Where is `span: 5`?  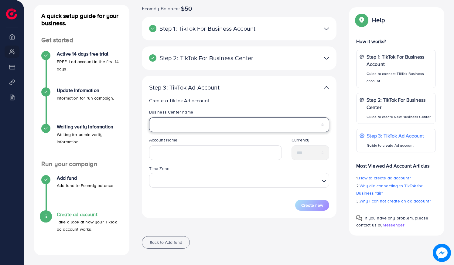
span: 5 is located at coordinates (46, 216).